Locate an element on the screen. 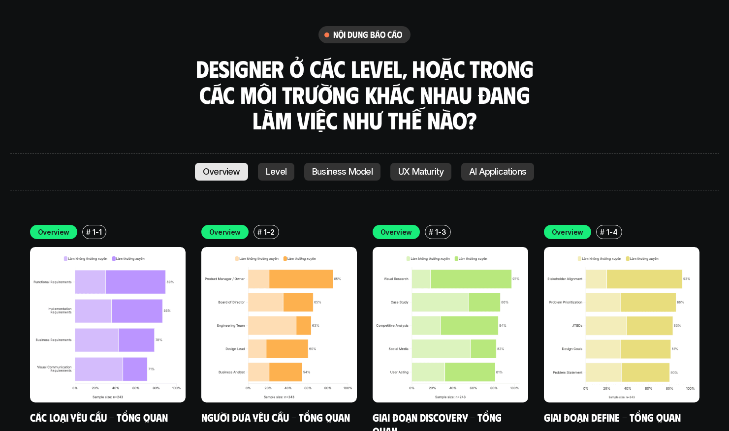  a: Giai đoạn Define - Tổng quan is located at coordinates (613, 417).